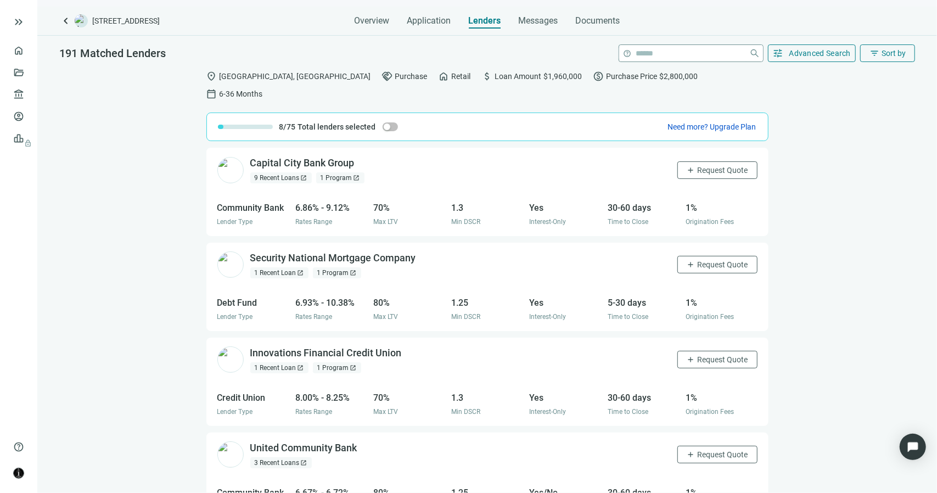 The image size is (937, 493). I want to click on span: help, so click(19, 447).